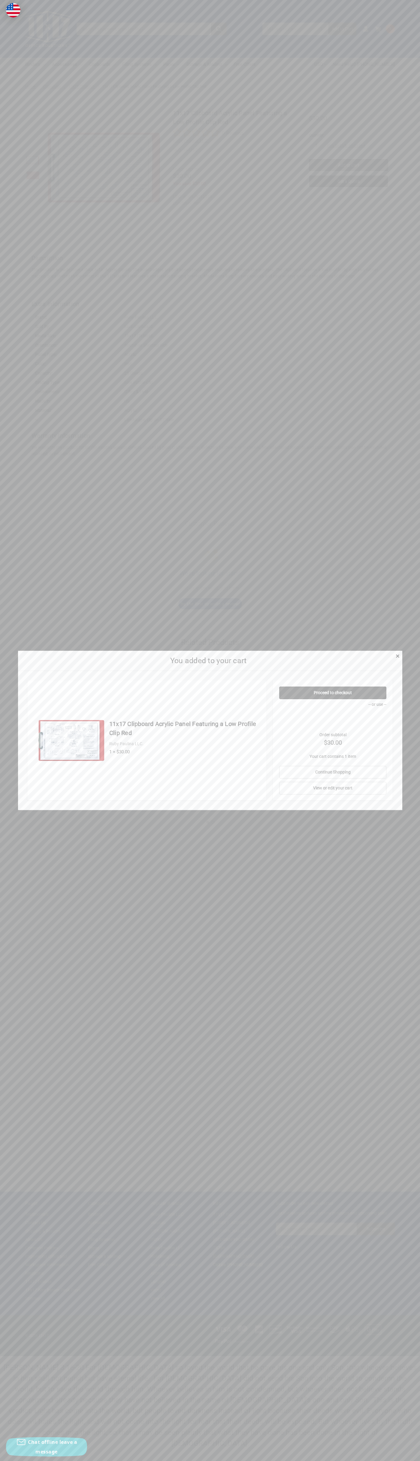 This screenshot has width=420, height=1461. What do you see at coordinates (333, 739) in the screenshot?
I see `div: Order subtotal` at bounding box center [333, 739].